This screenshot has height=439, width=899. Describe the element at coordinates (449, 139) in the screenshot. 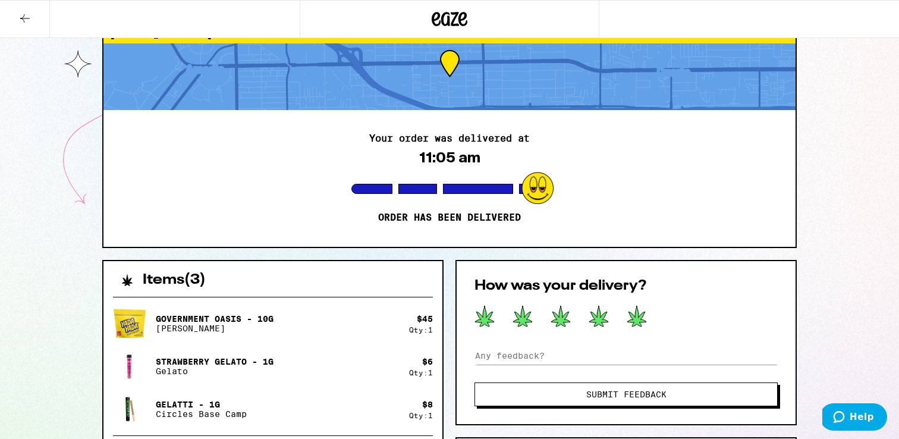

I see `h2: Your order was delivered at` at that location.